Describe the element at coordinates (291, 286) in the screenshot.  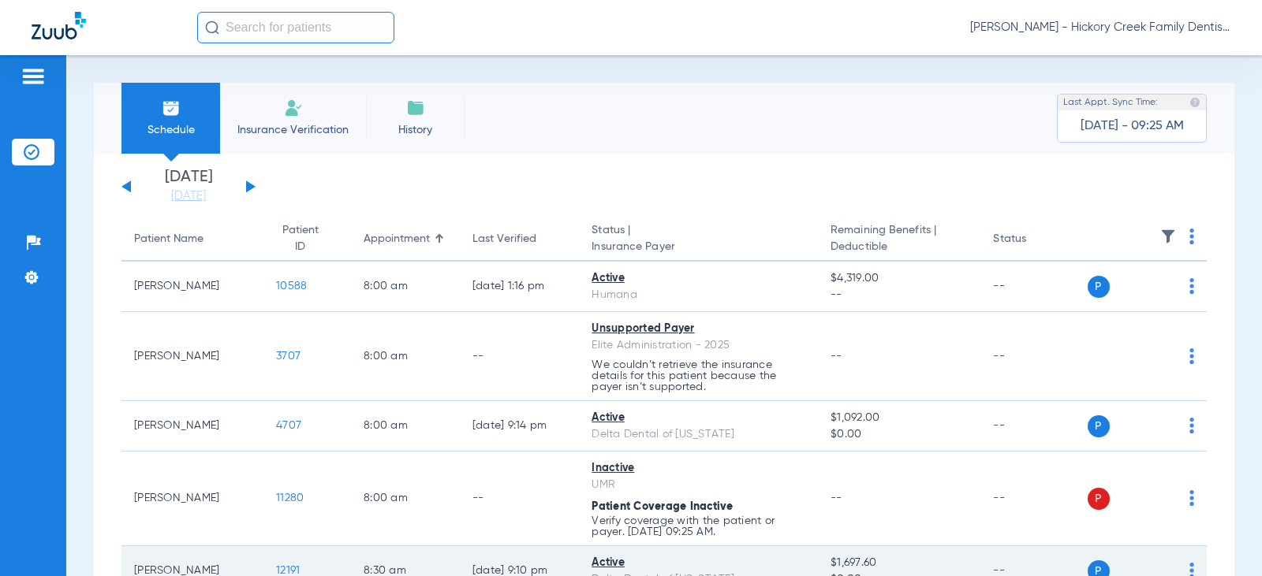
I see `span: 10588` at that location.